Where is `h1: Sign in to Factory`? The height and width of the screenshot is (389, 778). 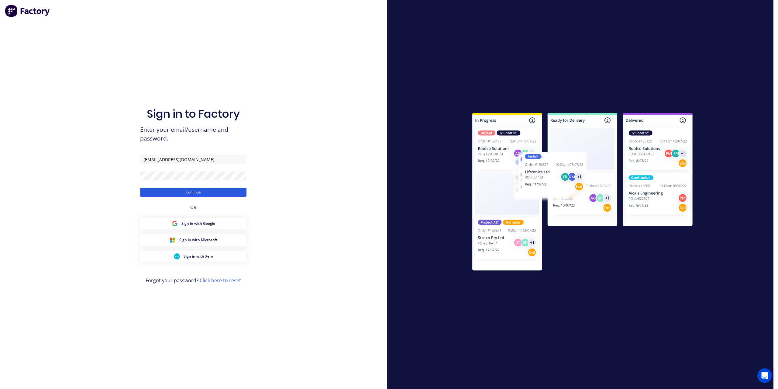 h1: Sign in to Factory is located at coordinates (193, 114).